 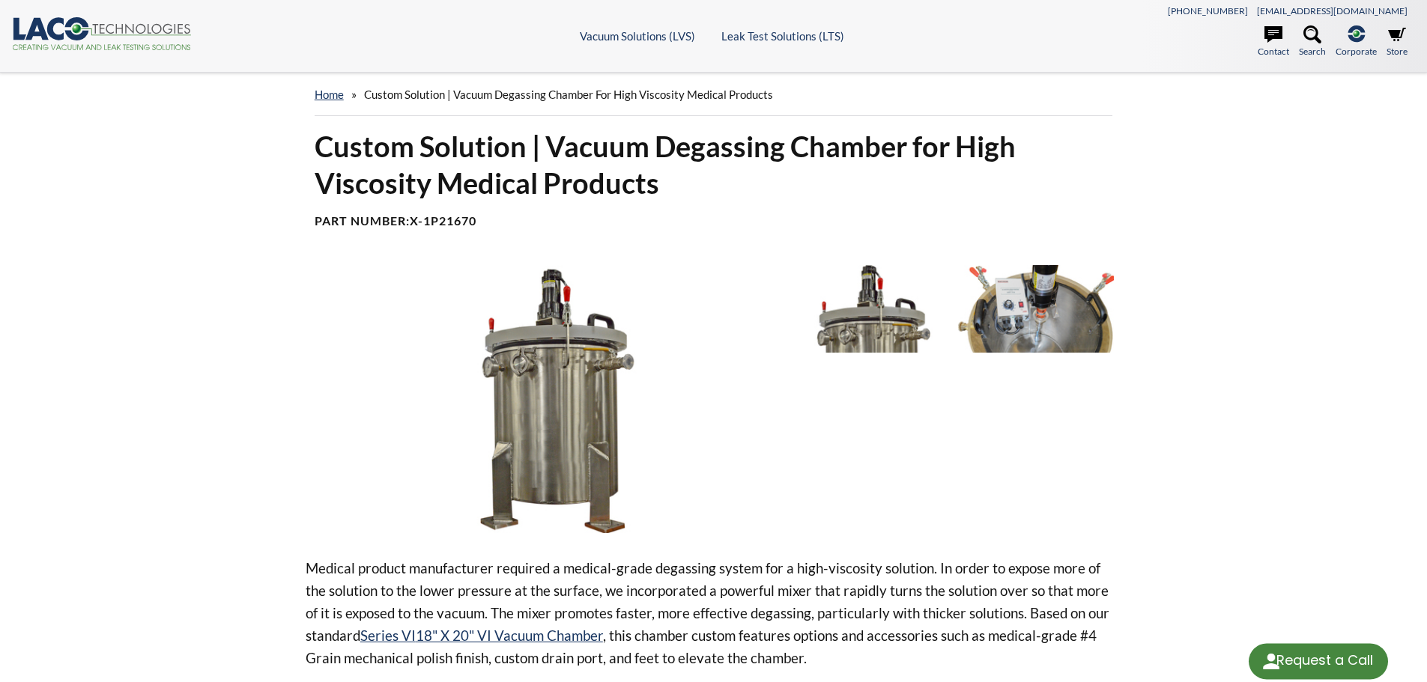 What do you see at coordinates (714, 165) in the screenshot?
I see `h1: Custom Solution | Vacuum Degassing Chamber for High Viscosity Medical Products` at bounding box center [714, 165].